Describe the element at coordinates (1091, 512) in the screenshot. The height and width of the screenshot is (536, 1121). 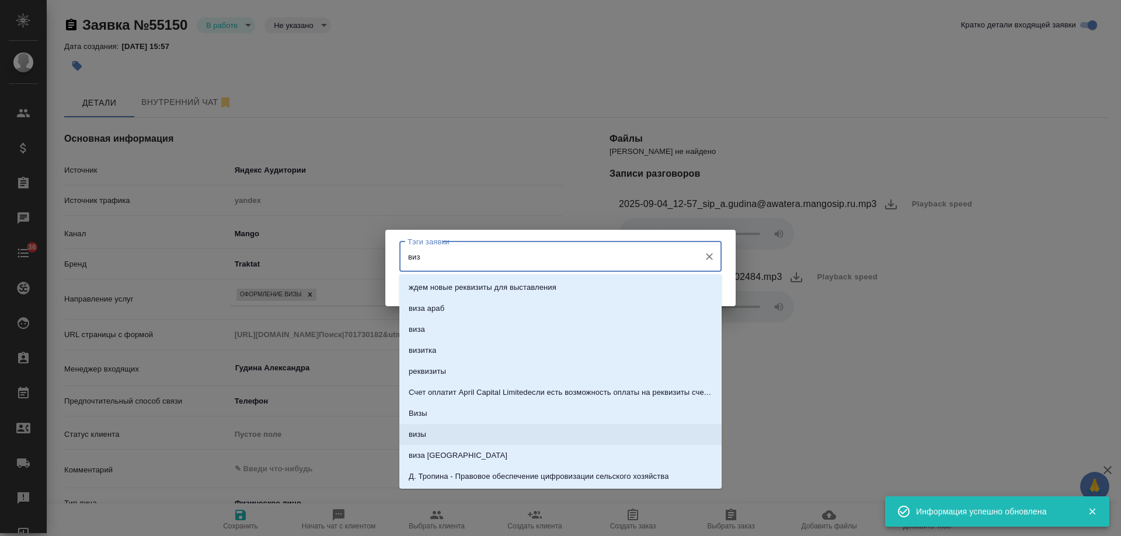
I see `button: Закрыть` at that location.